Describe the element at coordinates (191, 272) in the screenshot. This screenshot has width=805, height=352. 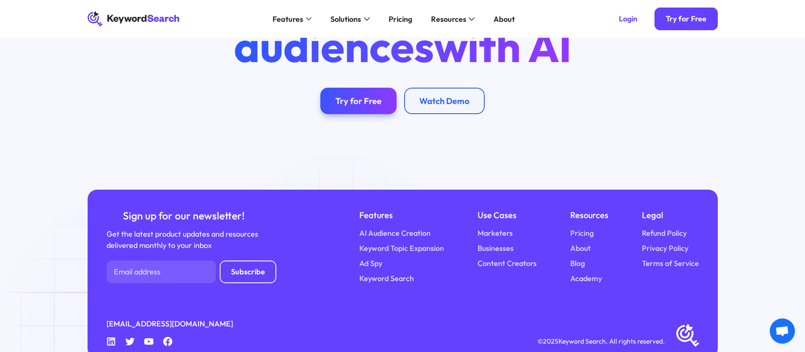
I see `form: Newsletter Form` at that location.